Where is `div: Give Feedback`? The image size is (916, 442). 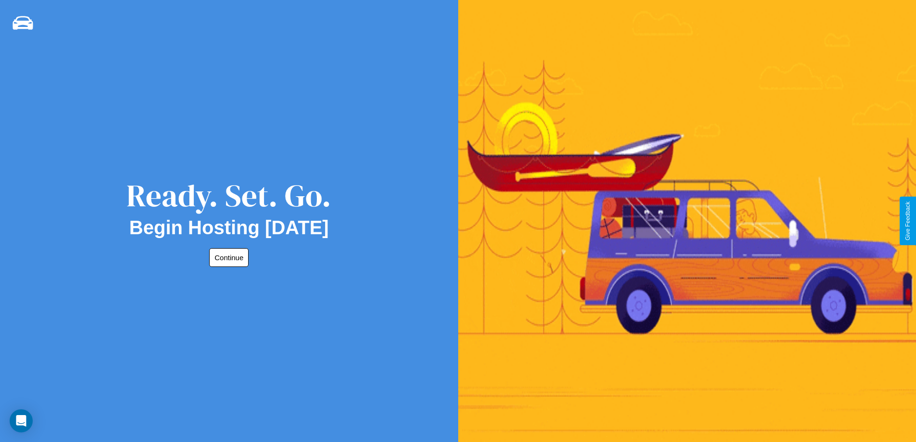 div: Give Feedback is located at coordinates (908, 221).